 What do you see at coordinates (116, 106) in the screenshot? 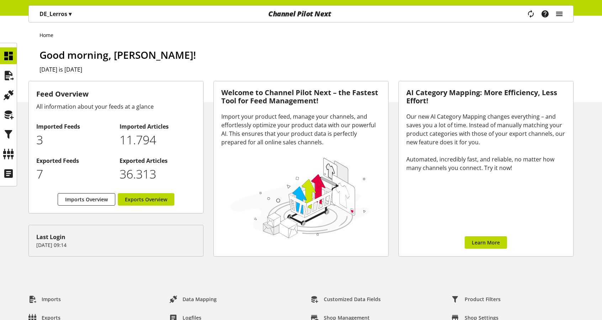
I see `div: All information about your feeds at a glance` at bounding box center [116, 106].